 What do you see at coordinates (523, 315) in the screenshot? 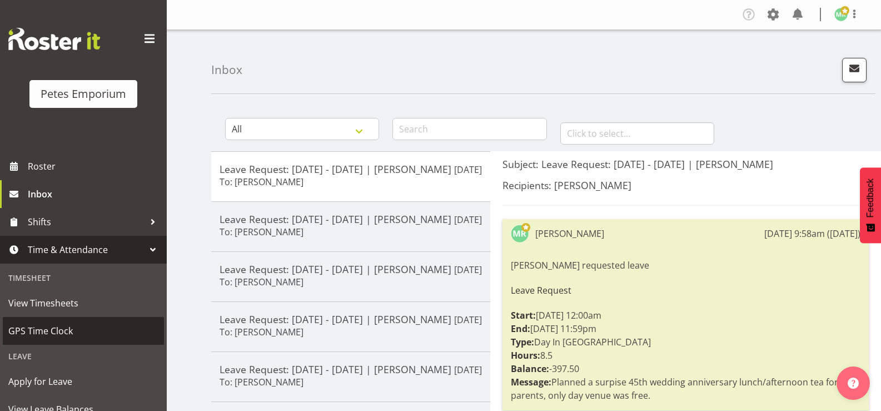
I see `strong: Start:` at bounding box center [523, 315].